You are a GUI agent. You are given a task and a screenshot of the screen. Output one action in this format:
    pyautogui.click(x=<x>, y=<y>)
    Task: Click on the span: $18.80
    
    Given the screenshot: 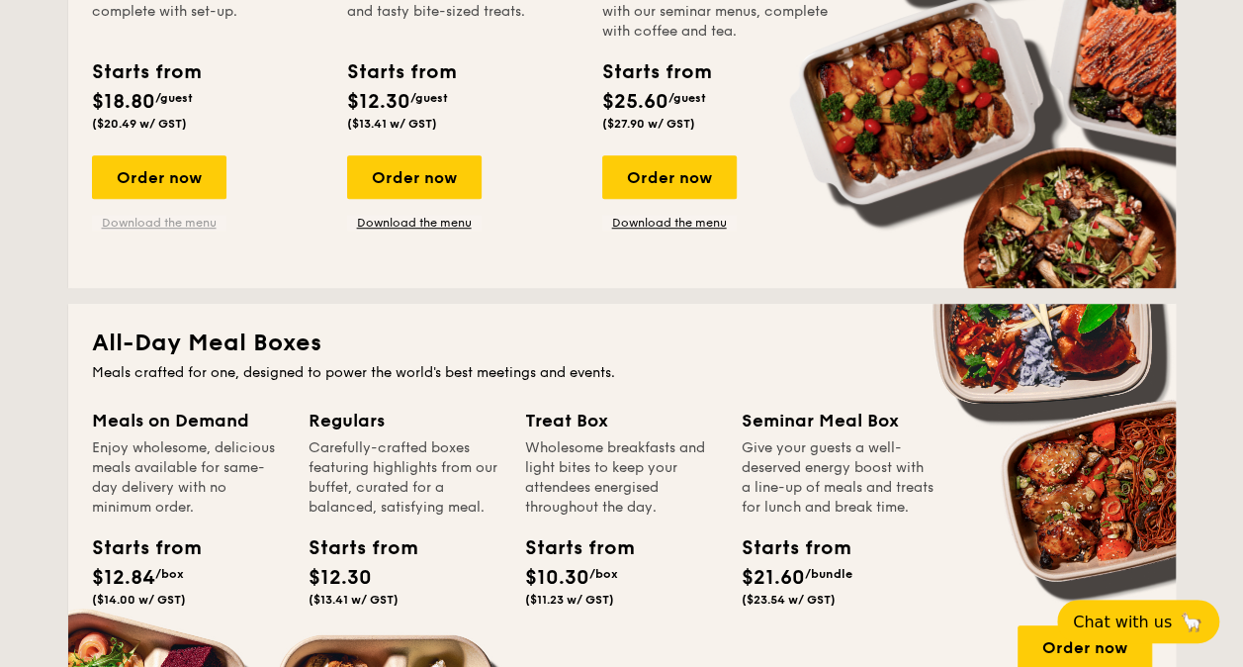 What is the action you would take?
    pyautogui.click(x=124, y=102)
    